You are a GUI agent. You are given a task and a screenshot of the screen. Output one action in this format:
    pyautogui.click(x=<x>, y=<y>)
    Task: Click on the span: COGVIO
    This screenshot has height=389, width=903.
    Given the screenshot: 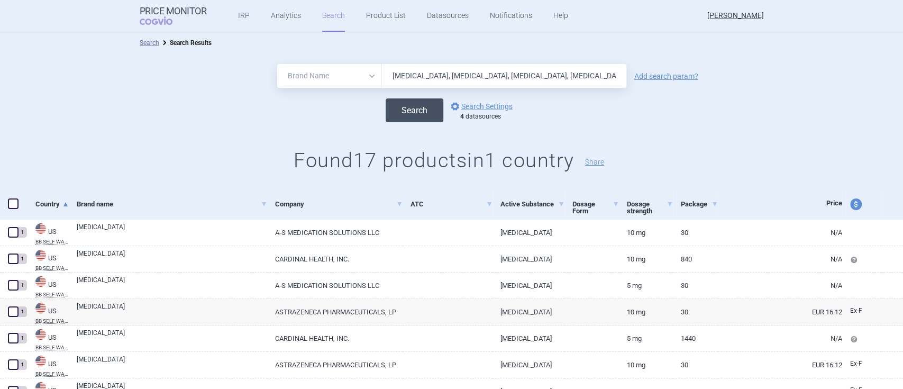 What is the action you would take?
    pyautogui.click(x=163, y=21)
    